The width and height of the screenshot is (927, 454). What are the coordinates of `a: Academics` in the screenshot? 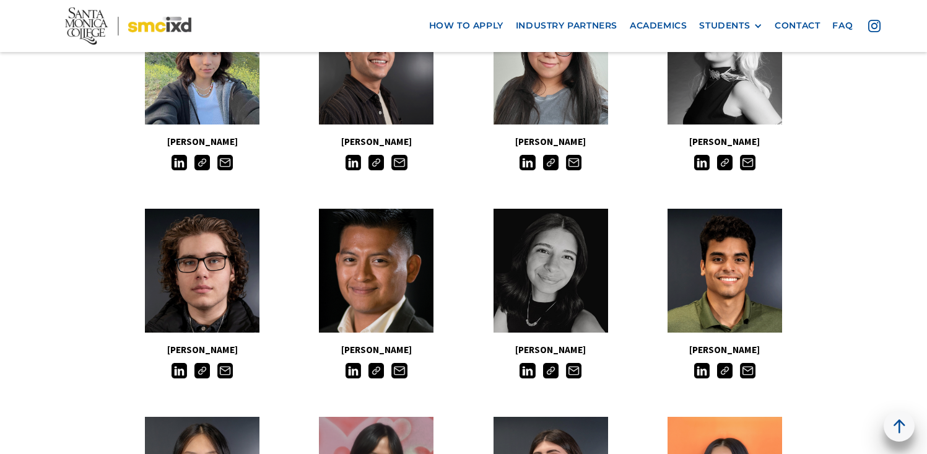 It's located at (658, 25).